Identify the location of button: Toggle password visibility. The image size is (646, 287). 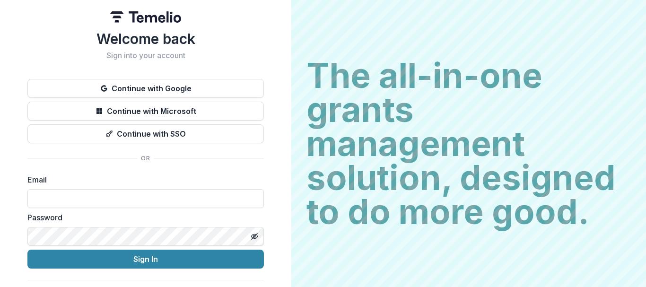
(254, 236).